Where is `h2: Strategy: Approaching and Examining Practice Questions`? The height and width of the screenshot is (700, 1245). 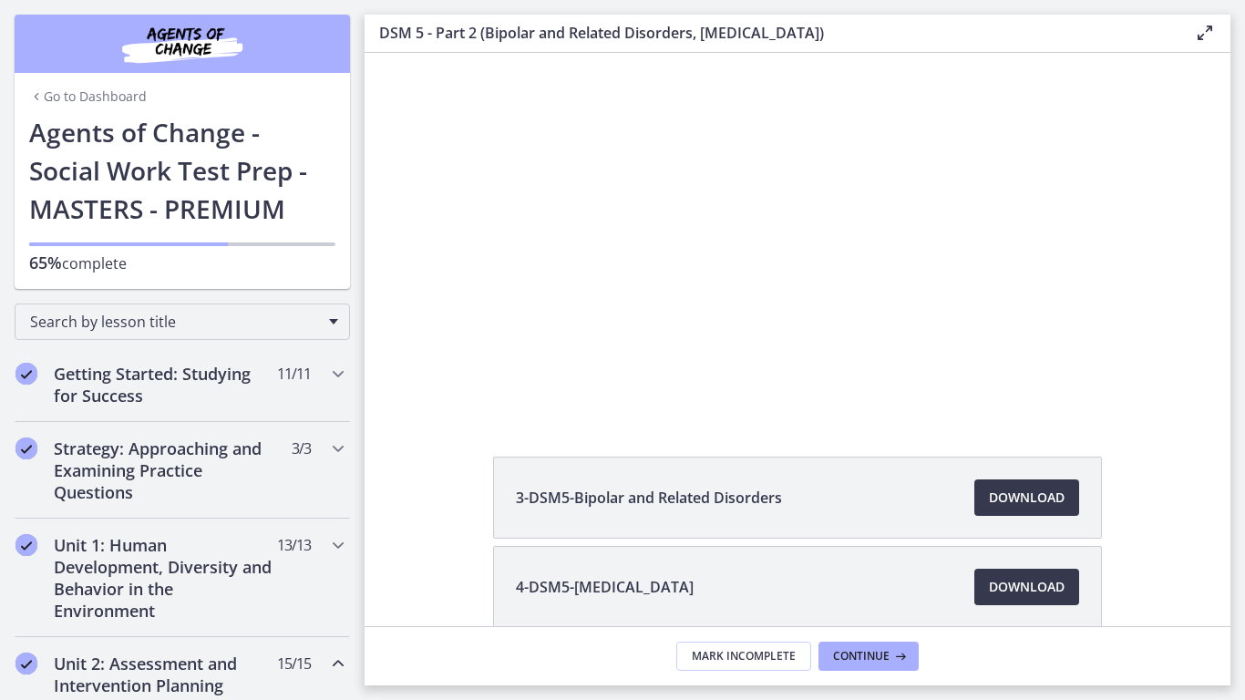 h2: Strategy: Approaching and Examining Practice Questions is located at coordinates (165, 470).